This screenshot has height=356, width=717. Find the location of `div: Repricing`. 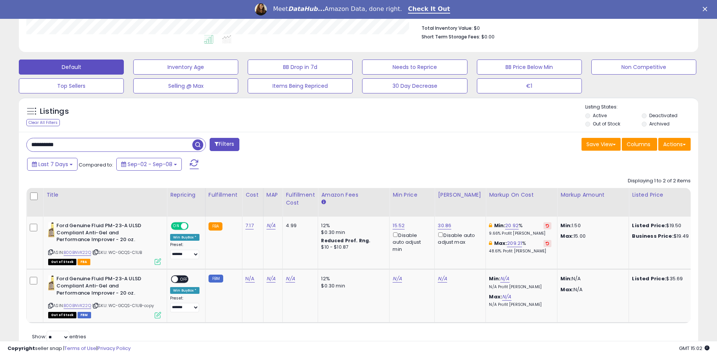

div: Repricing is located at coordinates (186, 195).